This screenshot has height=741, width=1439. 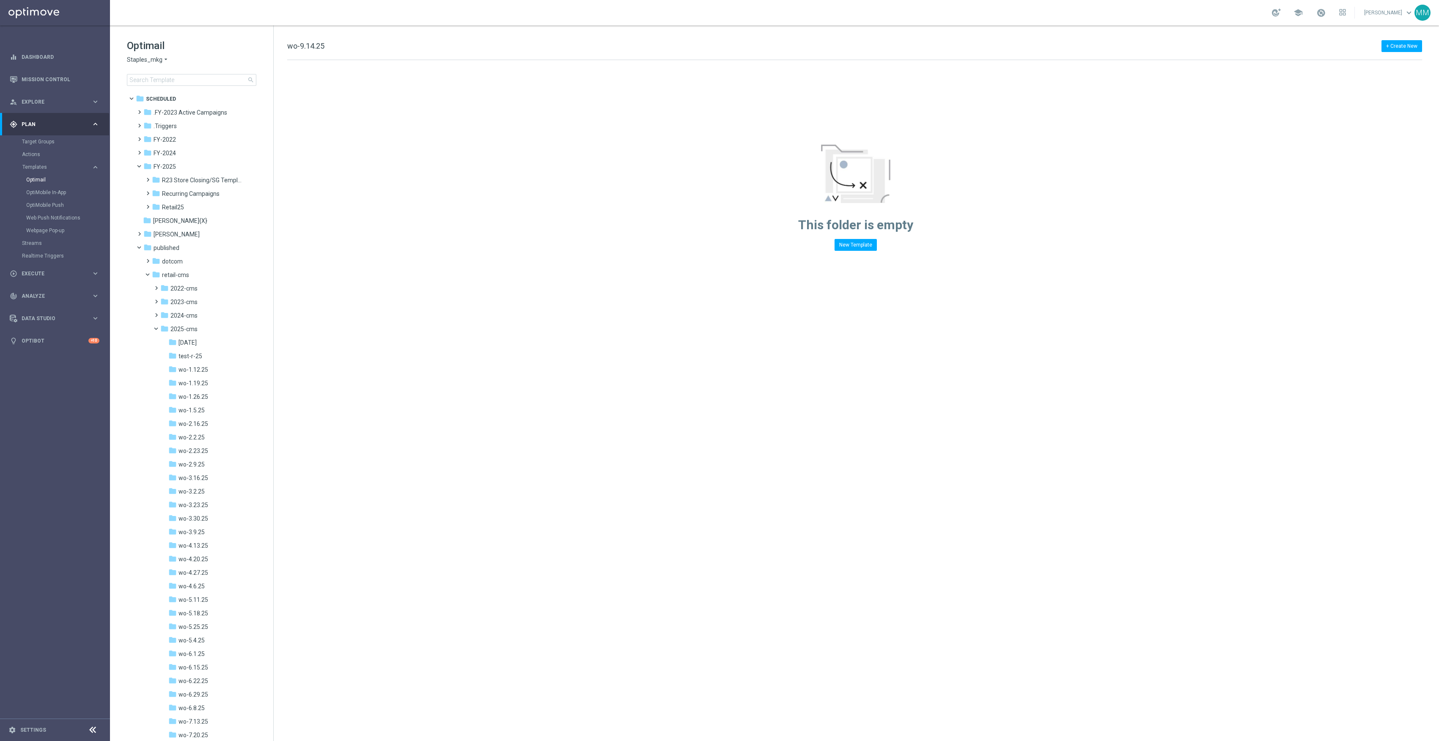 I want to click on div: equalizer Dashboard, so click(x=55, y=57).